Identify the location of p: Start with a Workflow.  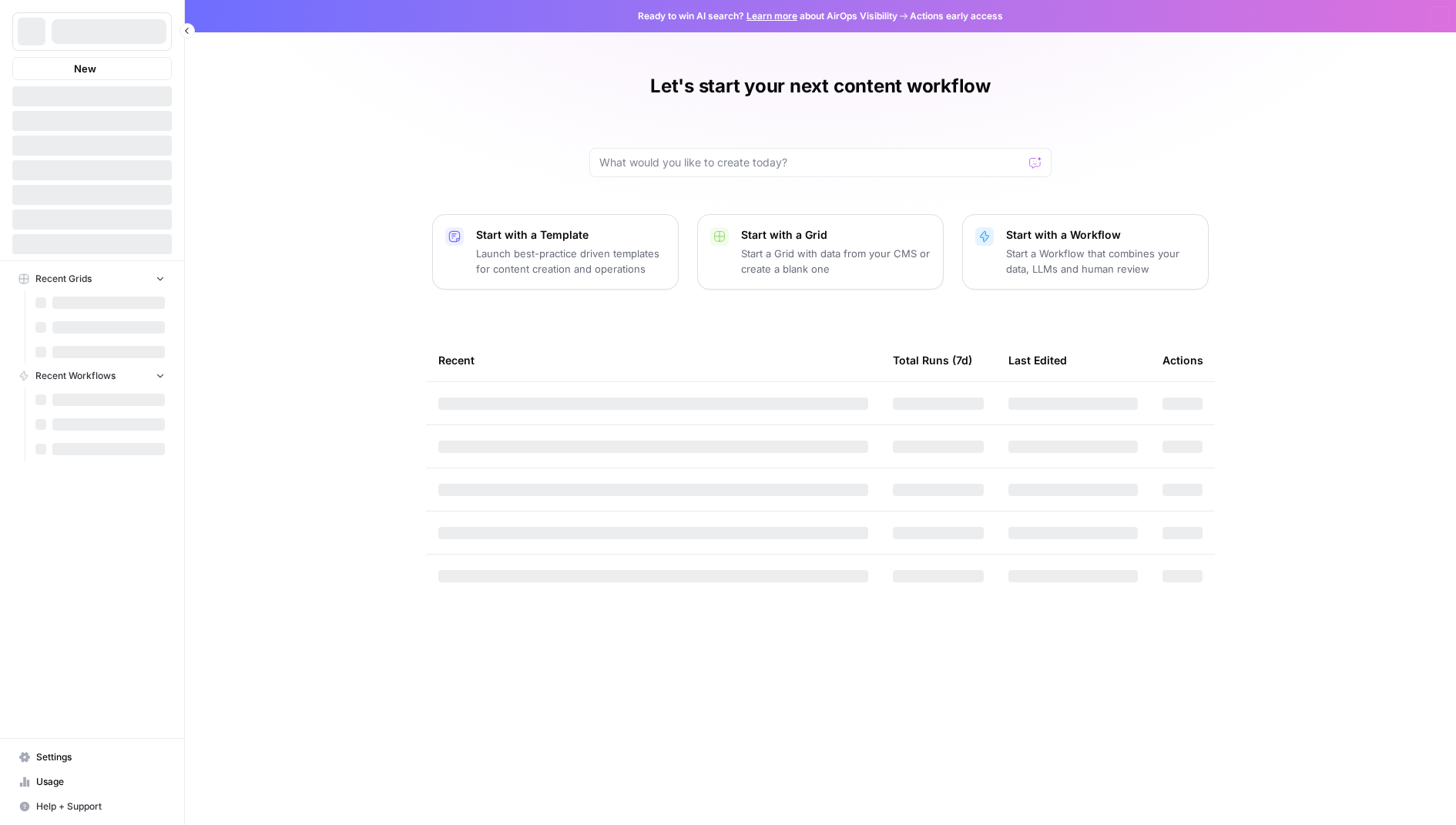
(1101, 234).